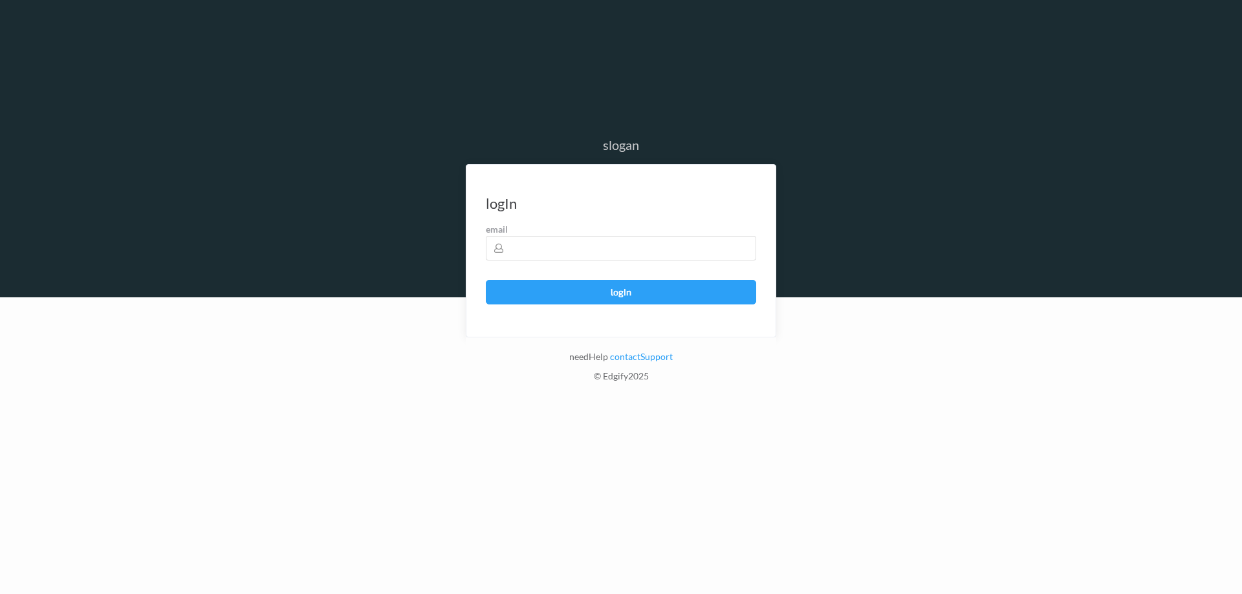  Describe the element at coordinates (621, 145) in the screenshot. I see `div: slogan` at that location.